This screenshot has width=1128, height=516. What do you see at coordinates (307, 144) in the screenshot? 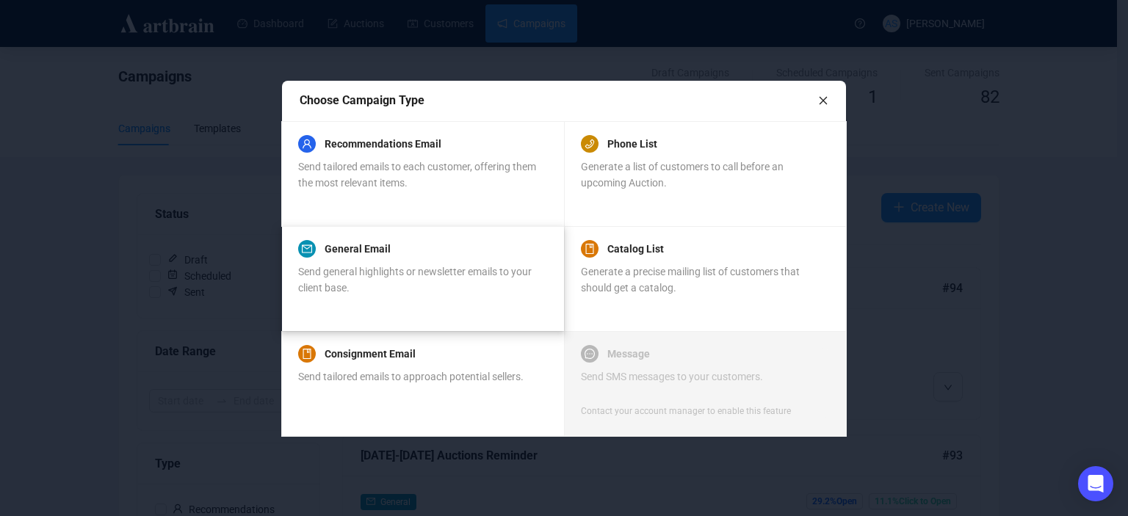
I see `span: user` at bounding box center [307, 144].